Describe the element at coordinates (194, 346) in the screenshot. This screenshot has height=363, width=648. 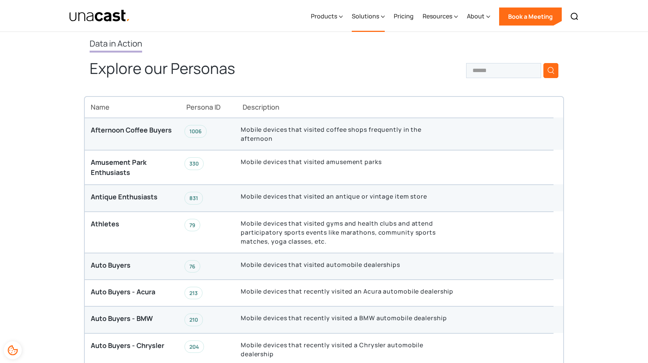
I see `div: 204` at that location.